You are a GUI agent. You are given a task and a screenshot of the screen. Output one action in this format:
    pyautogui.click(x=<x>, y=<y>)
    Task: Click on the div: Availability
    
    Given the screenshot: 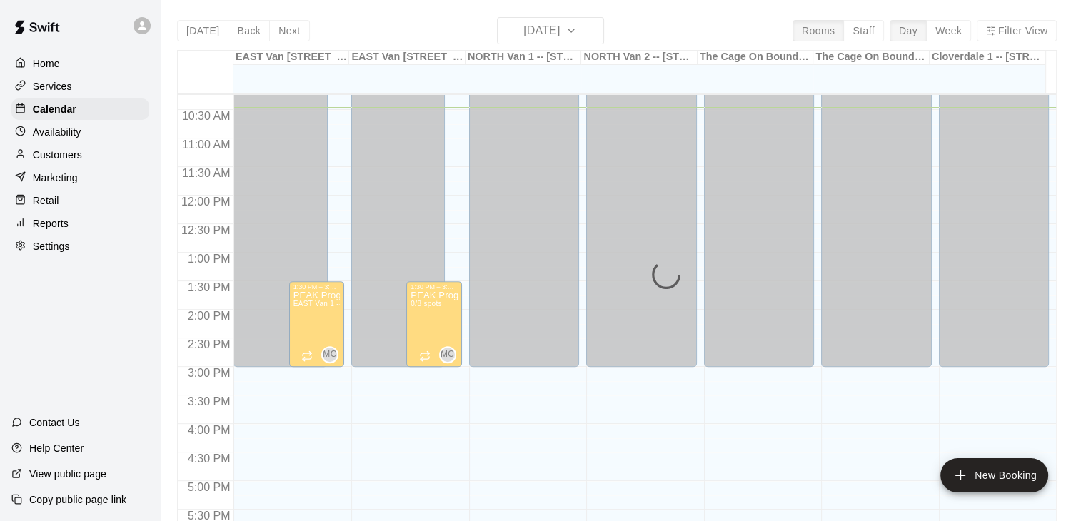 What is the action you would take?
    pyautogui.click(x=80, y=132)
    